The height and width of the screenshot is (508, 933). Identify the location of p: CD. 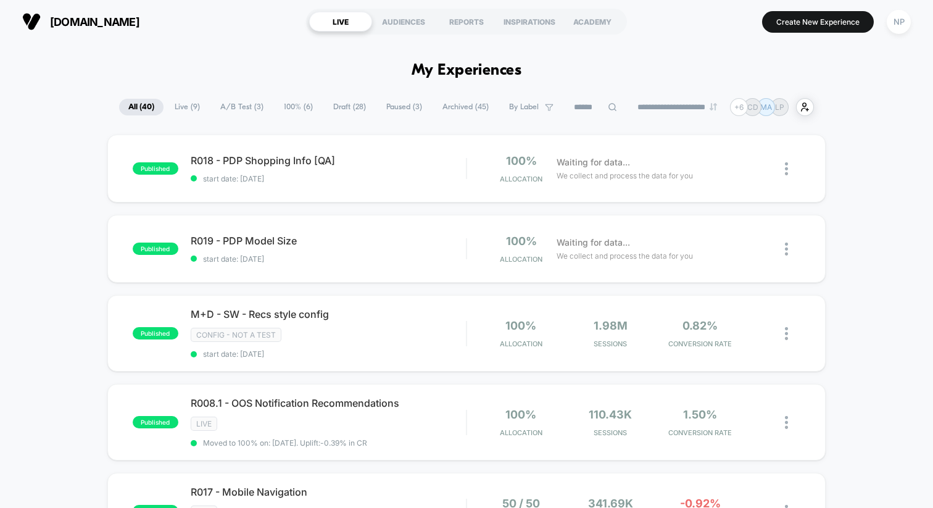
(753, 107).